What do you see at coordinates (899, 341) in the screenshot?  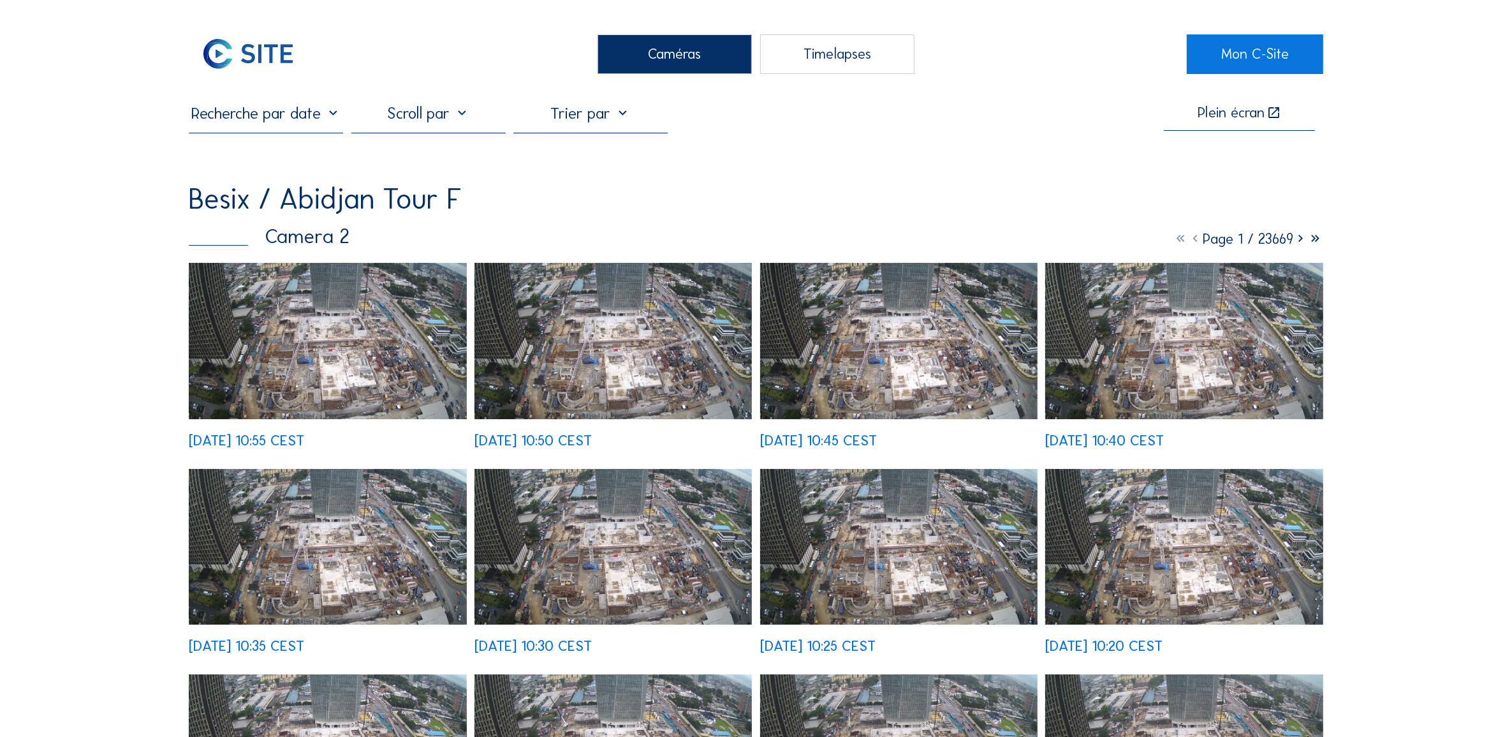 I see `img: image_53677006` at bounding box center [899, 341].